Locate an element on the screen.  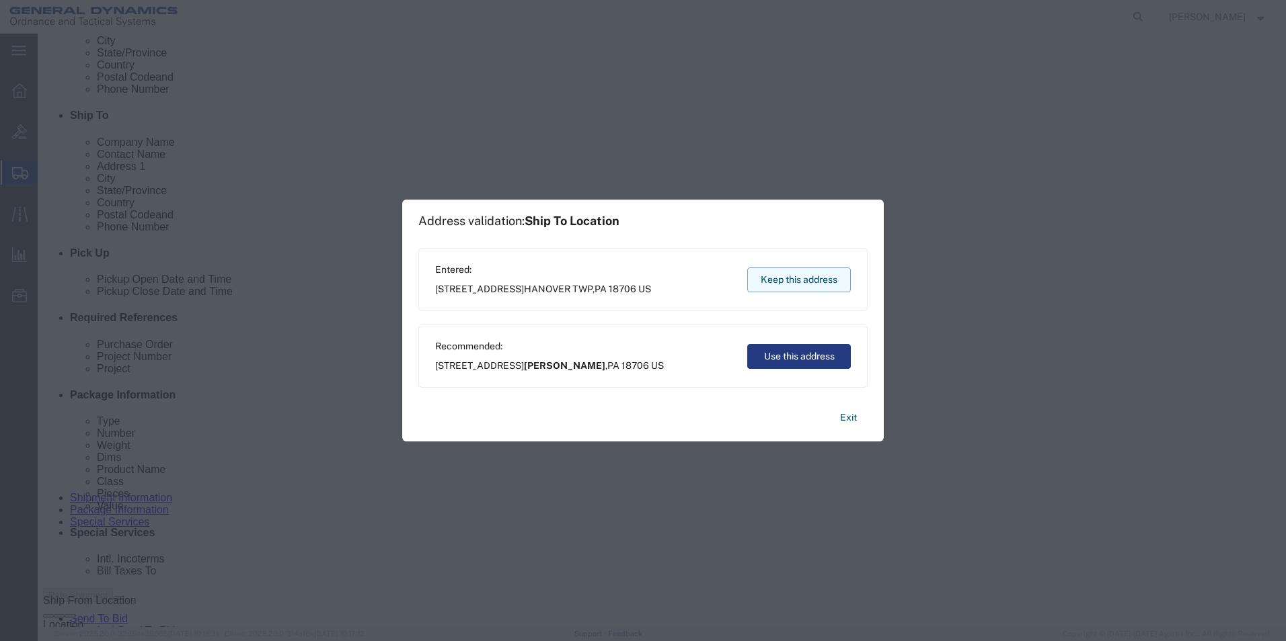
span: Recommended: is located at coordinates (549, 346).